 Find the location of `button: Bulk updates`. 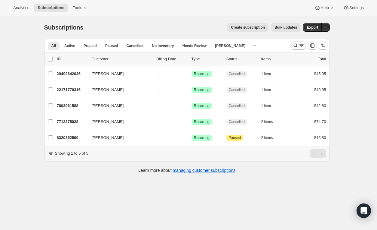

button: Bulk updates is located at coordinates (286, 27).